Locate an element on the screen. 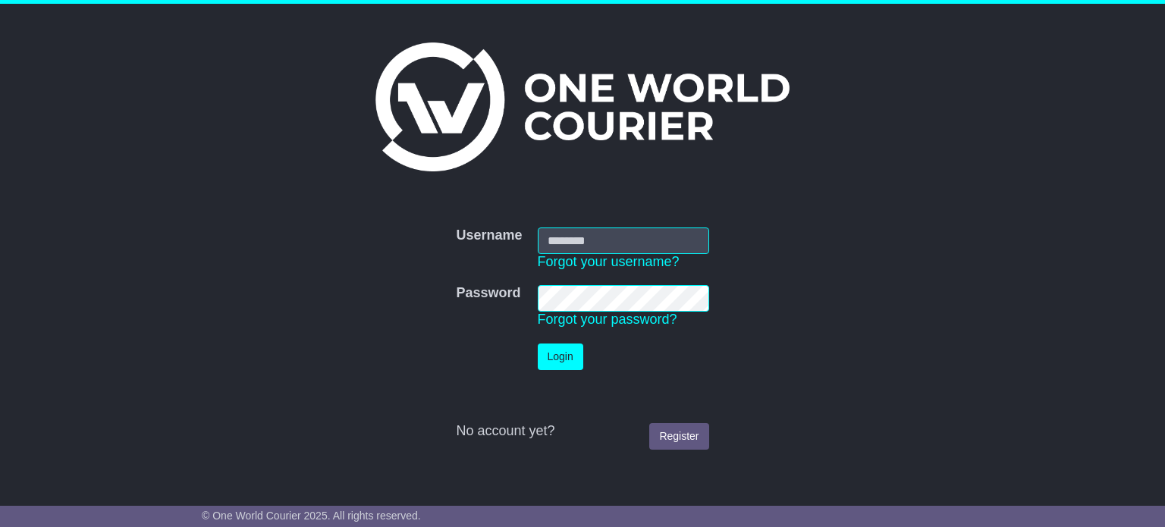  img: One World is located at coordinates (583, 107).